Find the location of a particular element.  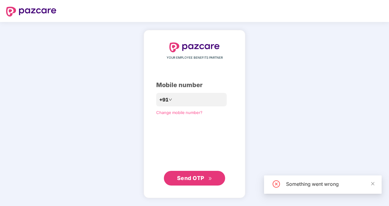

span: down is located at coordinates (170, 100).